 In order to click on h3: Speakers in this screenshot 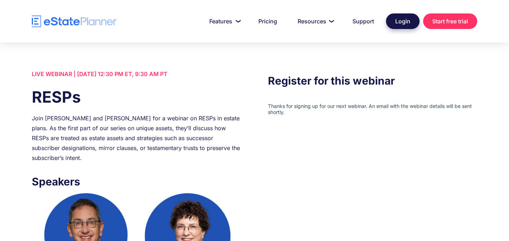, I will do `click(137, 181)`.